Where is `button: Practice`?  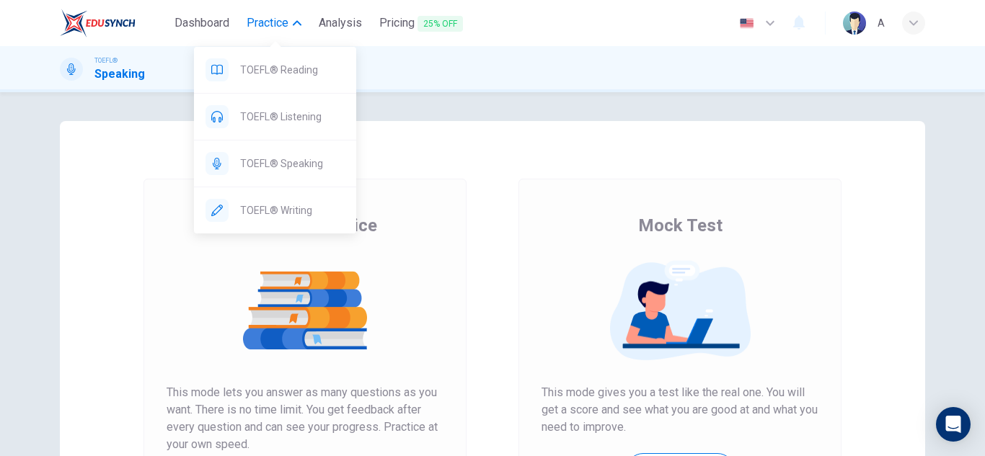 button: Practice is located at coordinates (274, 23).